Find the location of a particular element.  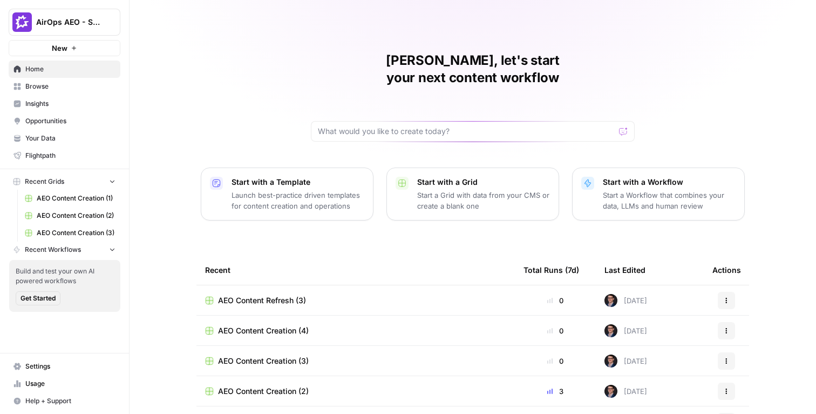

button: Start with a GridStart a Grid with data from your CMS or create a blank one is located at coordinates (473, 194).